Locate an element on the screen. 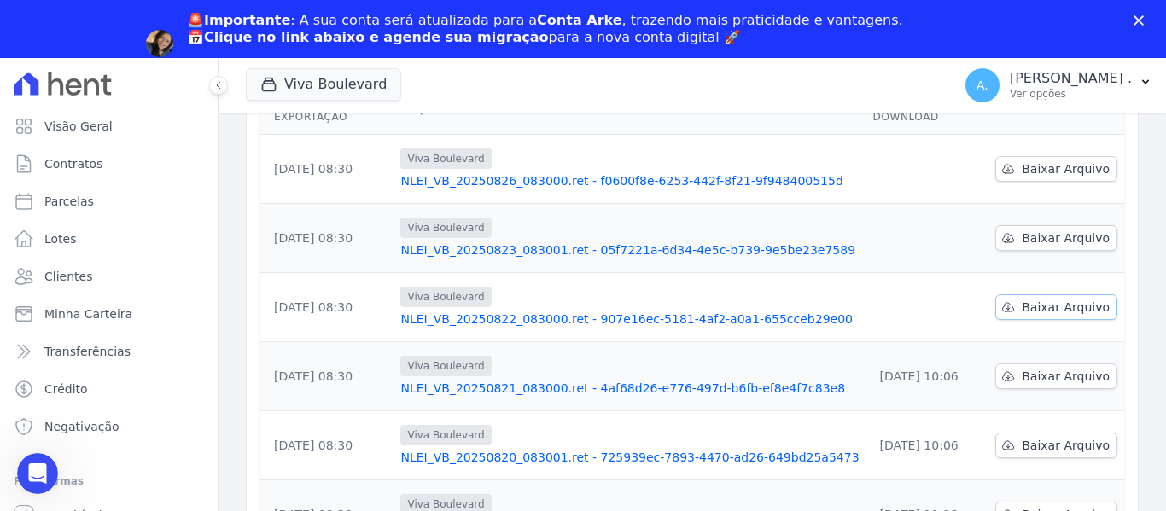  span: Minha Carteira is located at coordinates (88, 314).